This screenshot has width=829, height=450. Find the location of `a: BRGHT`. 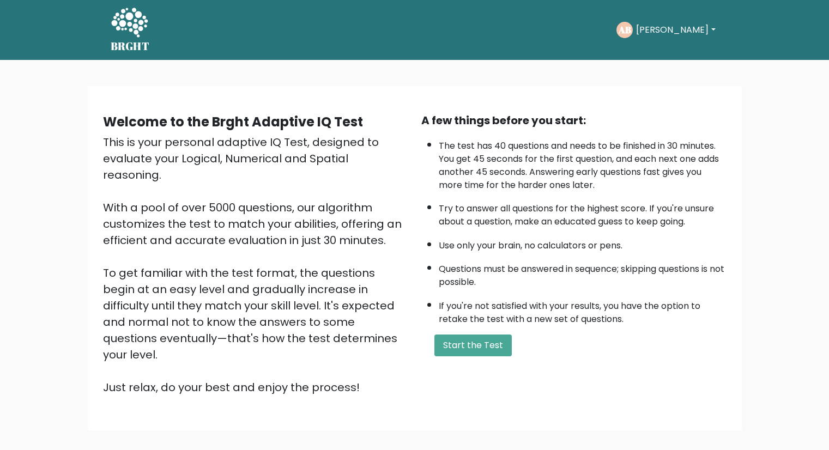

a: BRGHT is located at coordinates (130, 30).